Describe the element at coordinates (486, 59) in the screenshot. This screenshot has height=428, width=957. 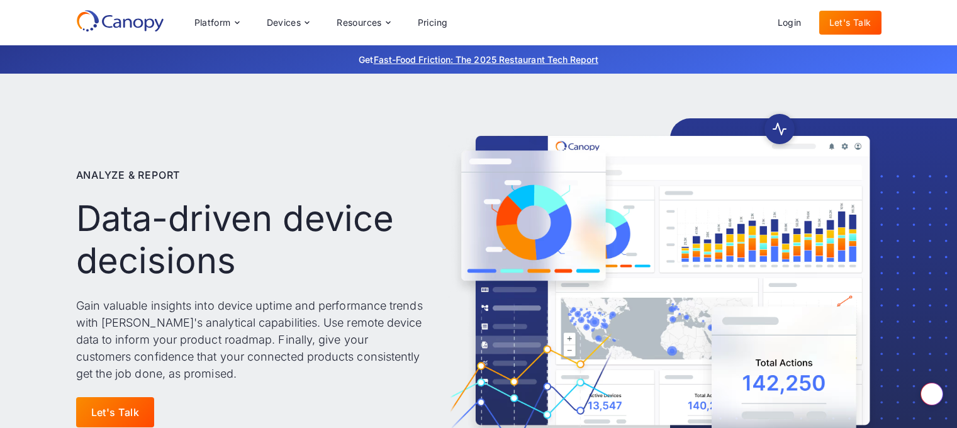
I see `a: Fast-Food Friction: The 2025 Restaurant Tech Report` at that location.